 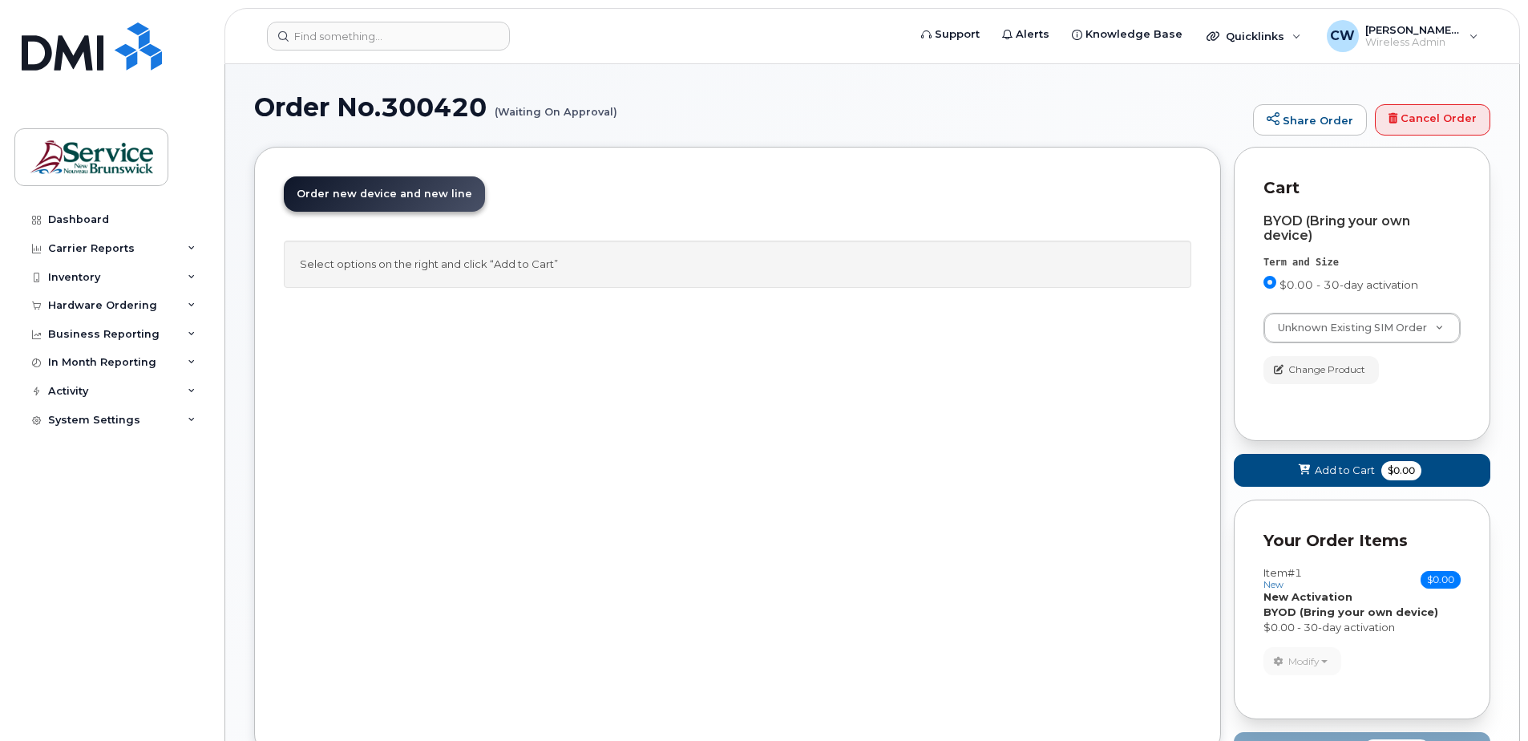 What do you see at coordinates (1270, 282) in the screenshot?
I see `input: $0.00 - 30-day activation` at bounding box center [1270, 282].